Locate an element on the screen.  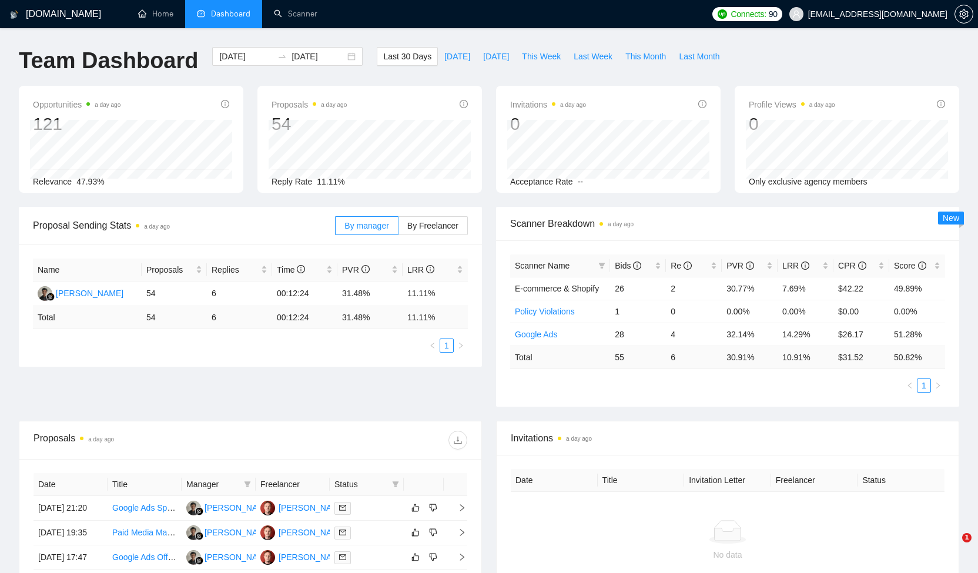
span: Opportunities is located at coordinates (76, 105).